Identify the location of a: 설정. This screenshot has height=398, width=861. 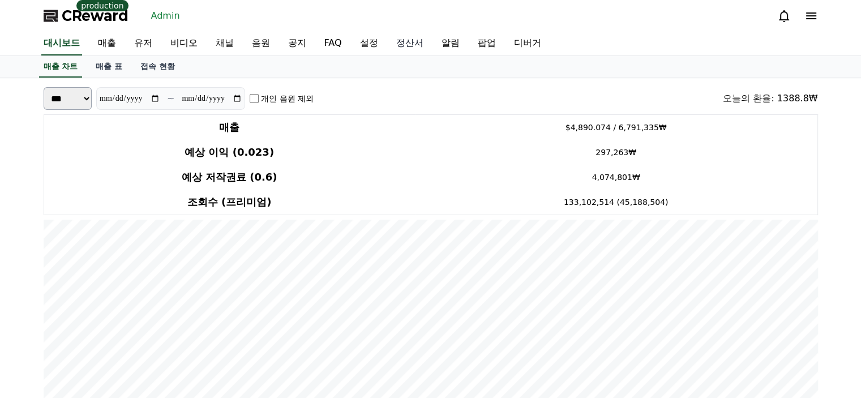
(369, 44).